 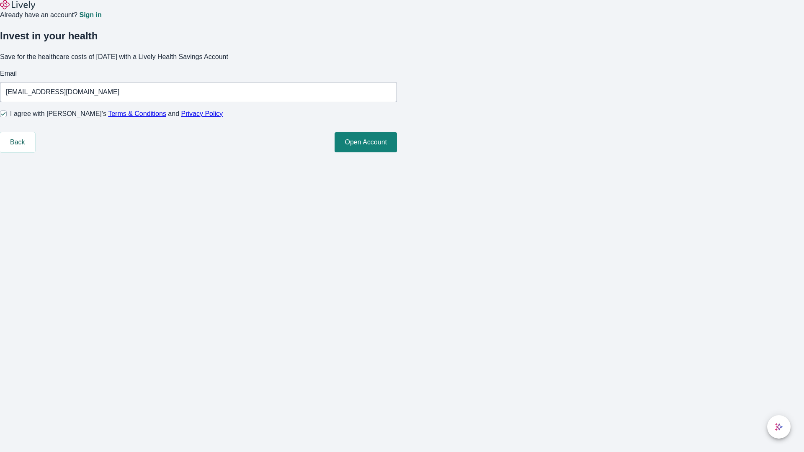 What do you see at coordinates (202, 114) in the screenshot?
I see `a: Privacy Policy` at bounding box center [202, 114].